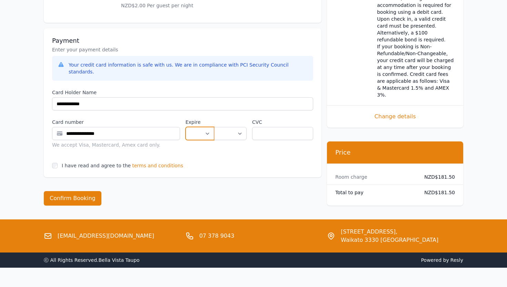  Describe the element at coordinates (188, 68) in the screenshot. I see `div: Your credit card information is safe with us. We are in compliance with PCI Security Council stan...` at that location.